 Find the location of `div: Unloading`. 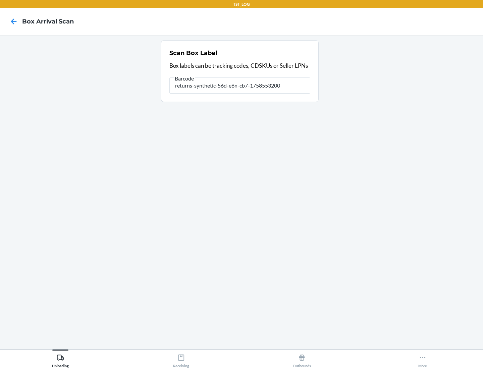

div: Unloading is located at coordinates (60, 359).